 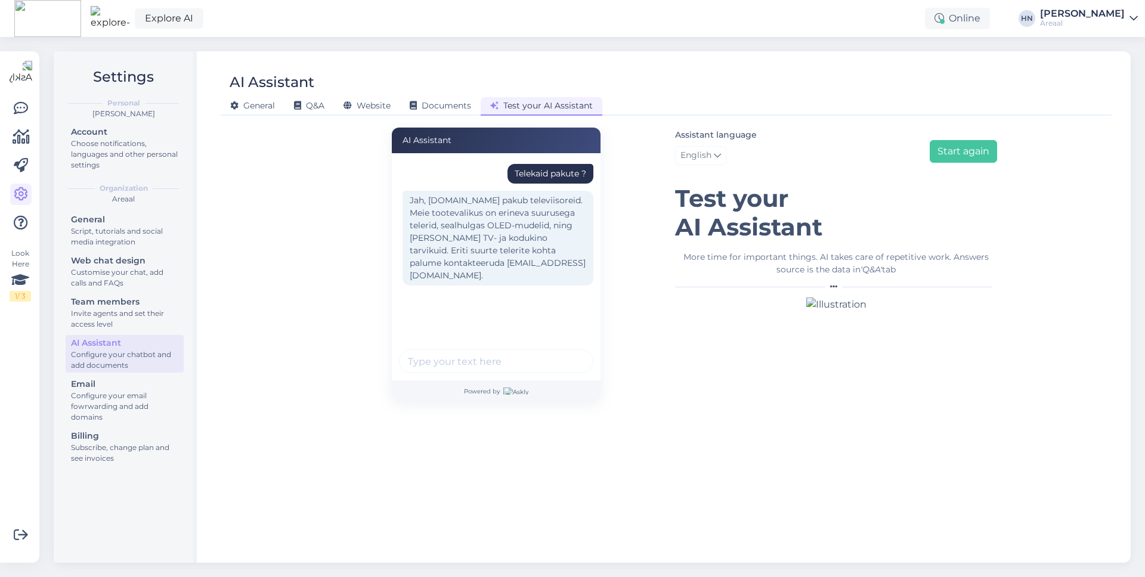 What do you see at coordinates (125, 447) in the screenshot?
I see `a: BillingSubscribe, change plan and see invoices` at bounding box center [125, 447].